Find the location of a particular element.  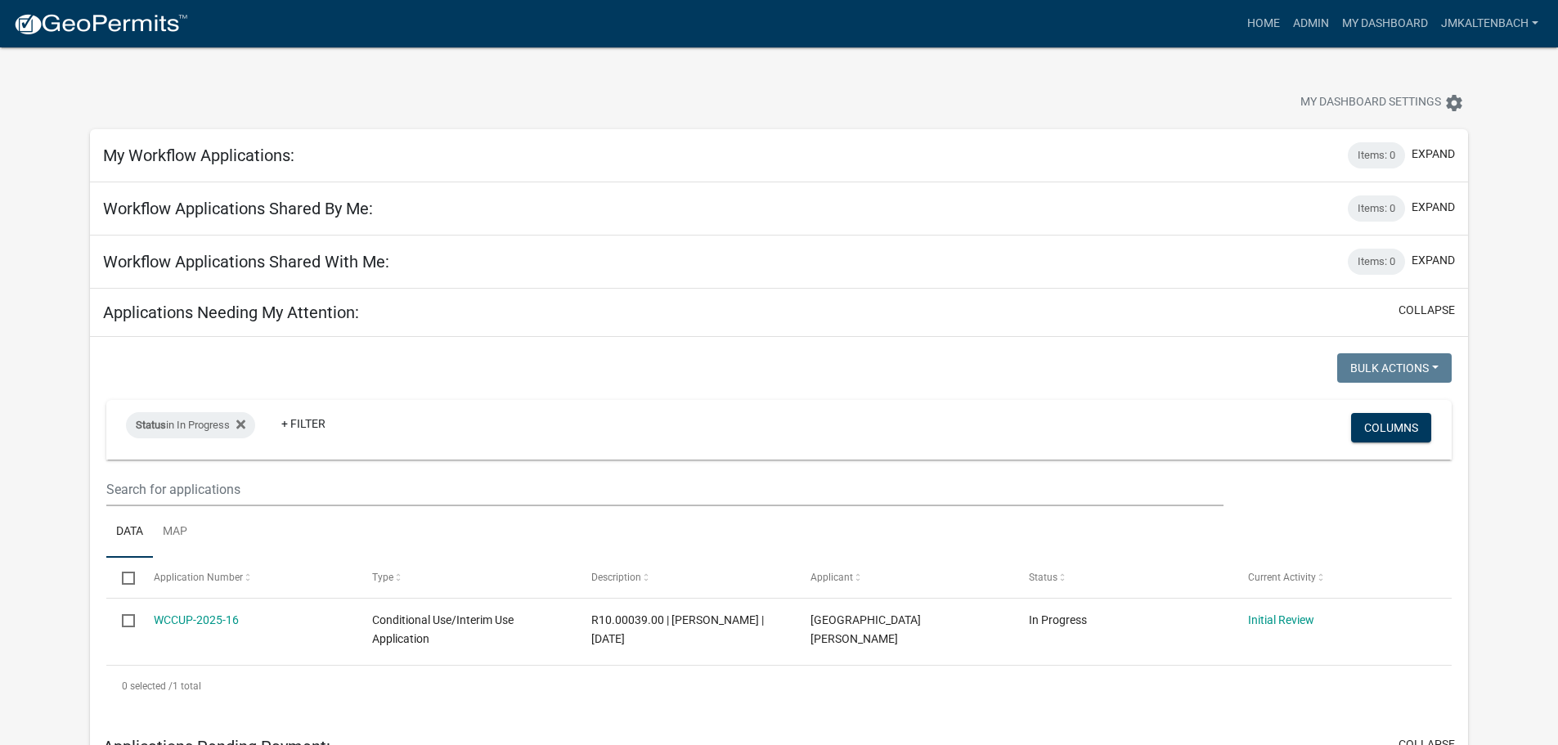

button: Bulk Actions is located at coordinates (1395, 368).